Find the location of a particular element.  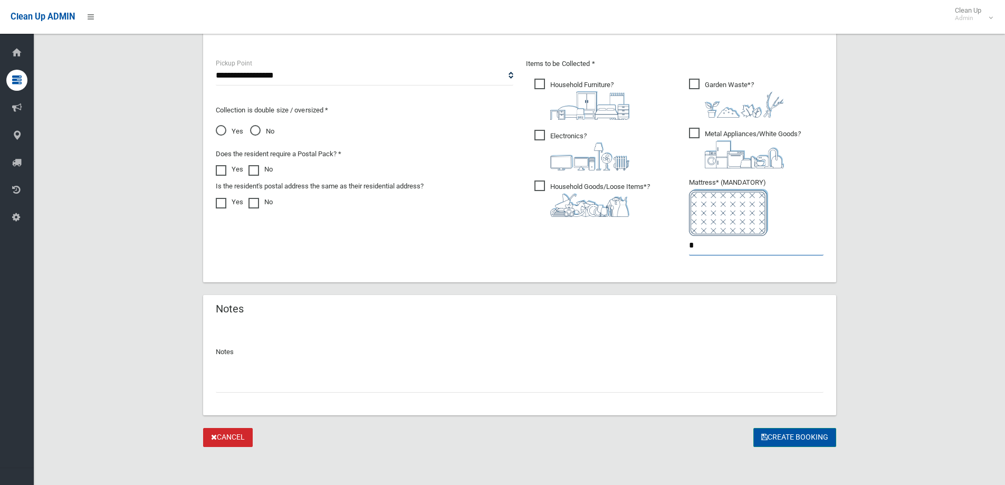

label: Does the resident require a Postal Pack? * is located at coordinates (279, 154).